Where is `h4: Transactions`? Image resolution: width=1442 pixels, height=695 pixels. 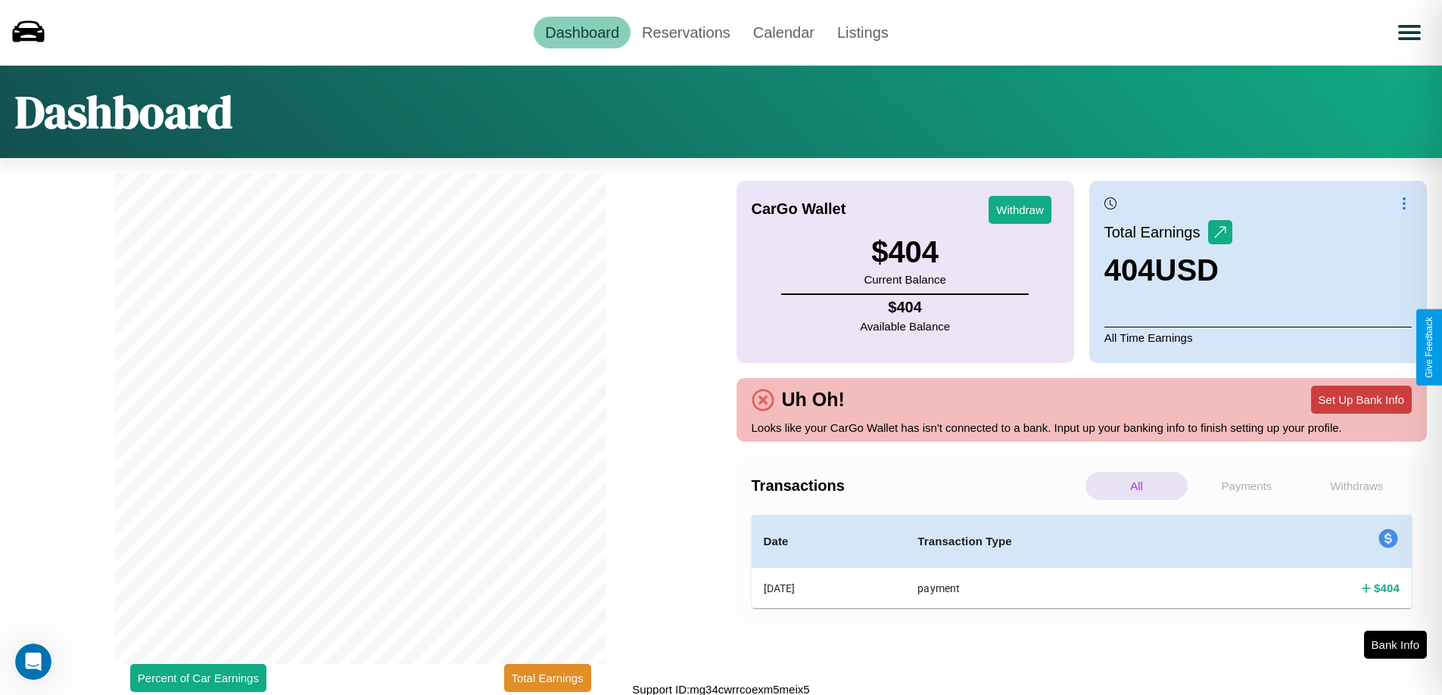 h4: Transactions is located at coordinates (916, 486).